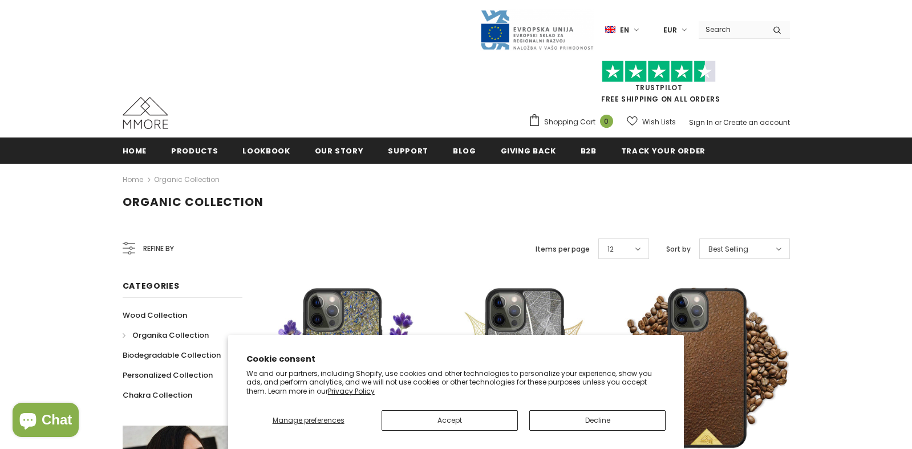 The image size is (912, 449). What do you see at coordinates (172, 355) in the screenshot?
I see `a: Biodegradable Collection` at bounding box center [172, 355].